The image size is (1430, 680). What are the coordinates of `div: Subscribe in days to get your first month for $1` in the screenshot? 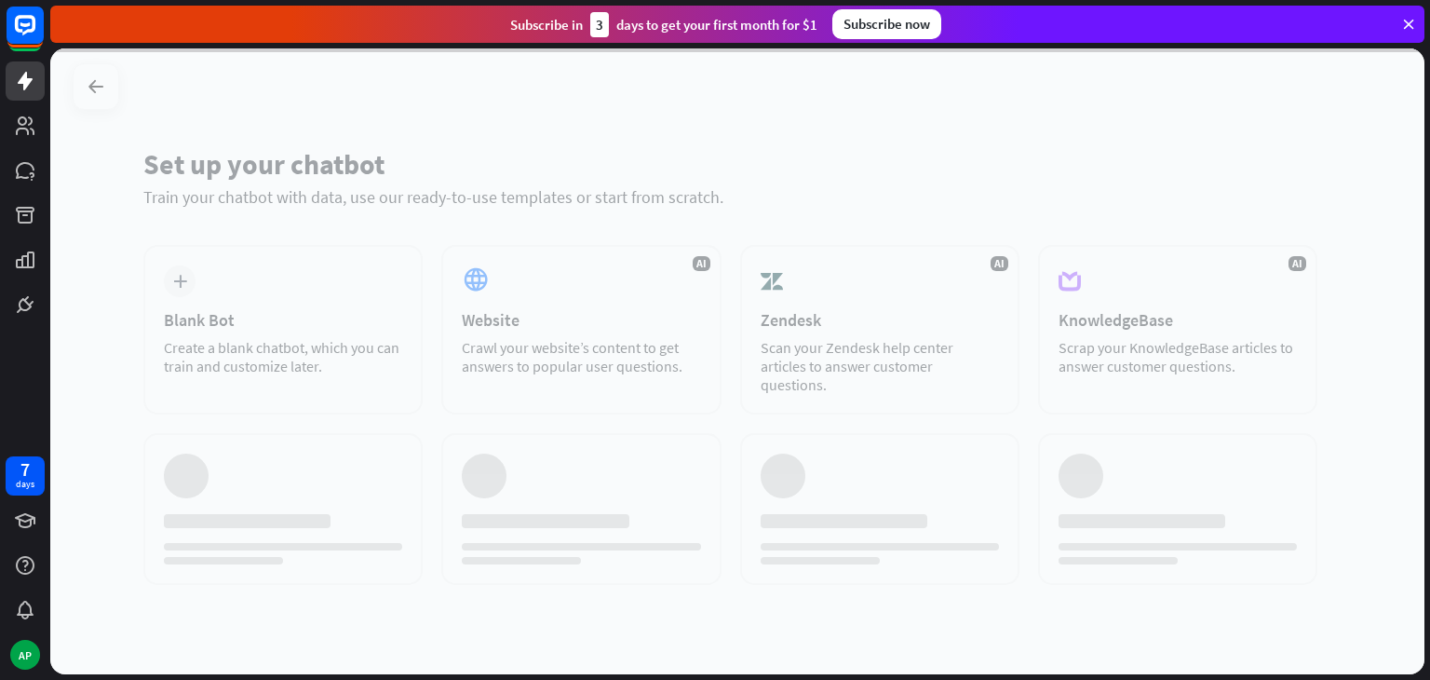 It's located at (664, 24).